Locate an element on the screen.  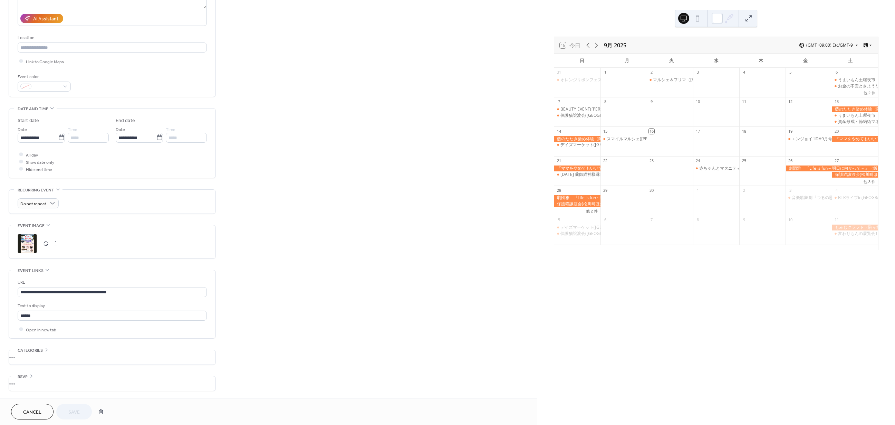
span: Cancel is located at coordinates (32, 412).